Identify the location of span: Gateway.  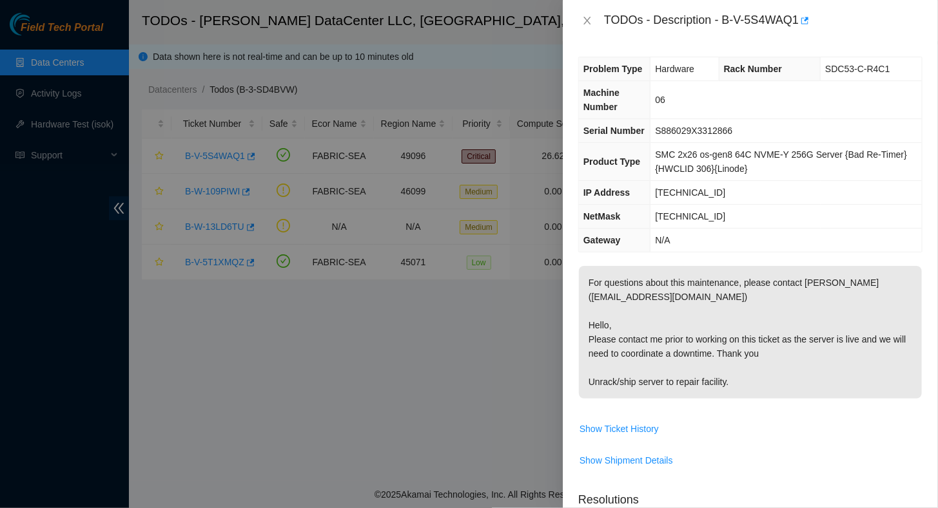
(602, 240).